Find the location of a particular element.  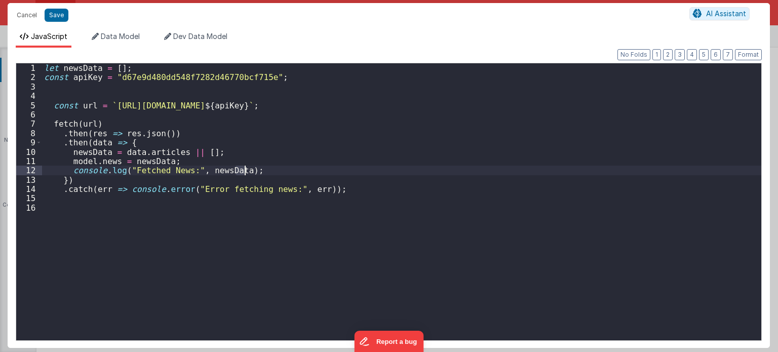

div: 6 is located at coordinates (29, 114).